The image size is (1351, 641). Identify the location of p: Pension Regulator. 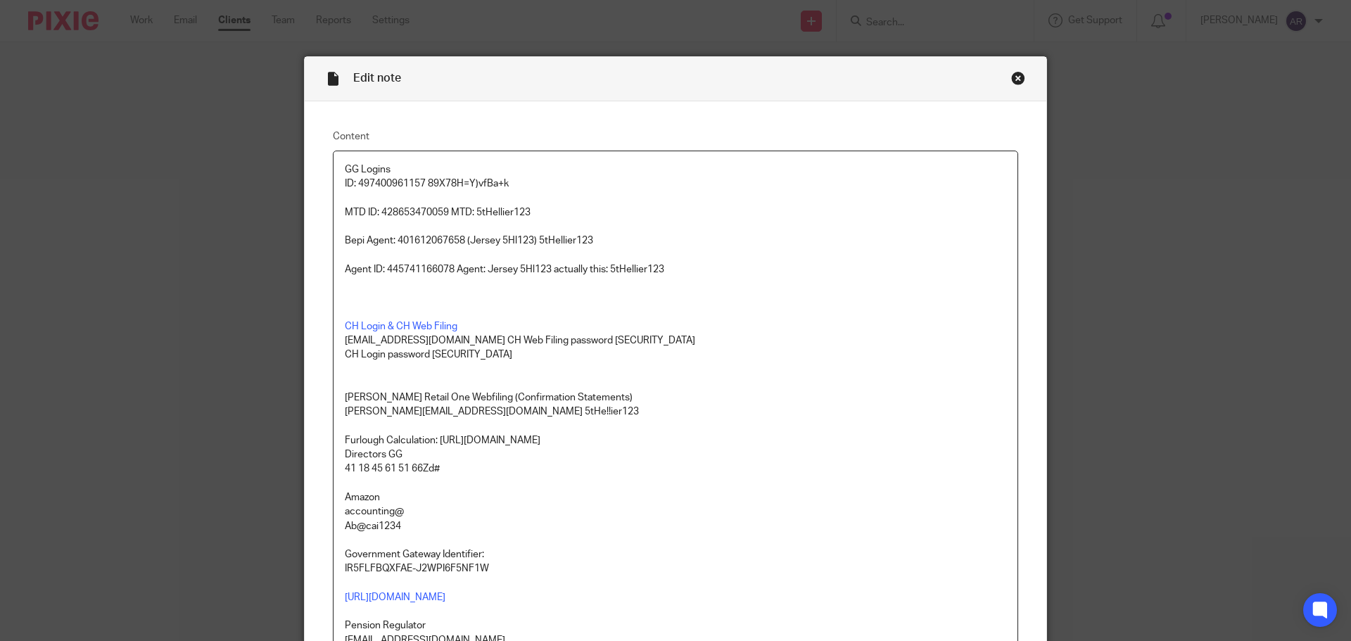
(675, 625).